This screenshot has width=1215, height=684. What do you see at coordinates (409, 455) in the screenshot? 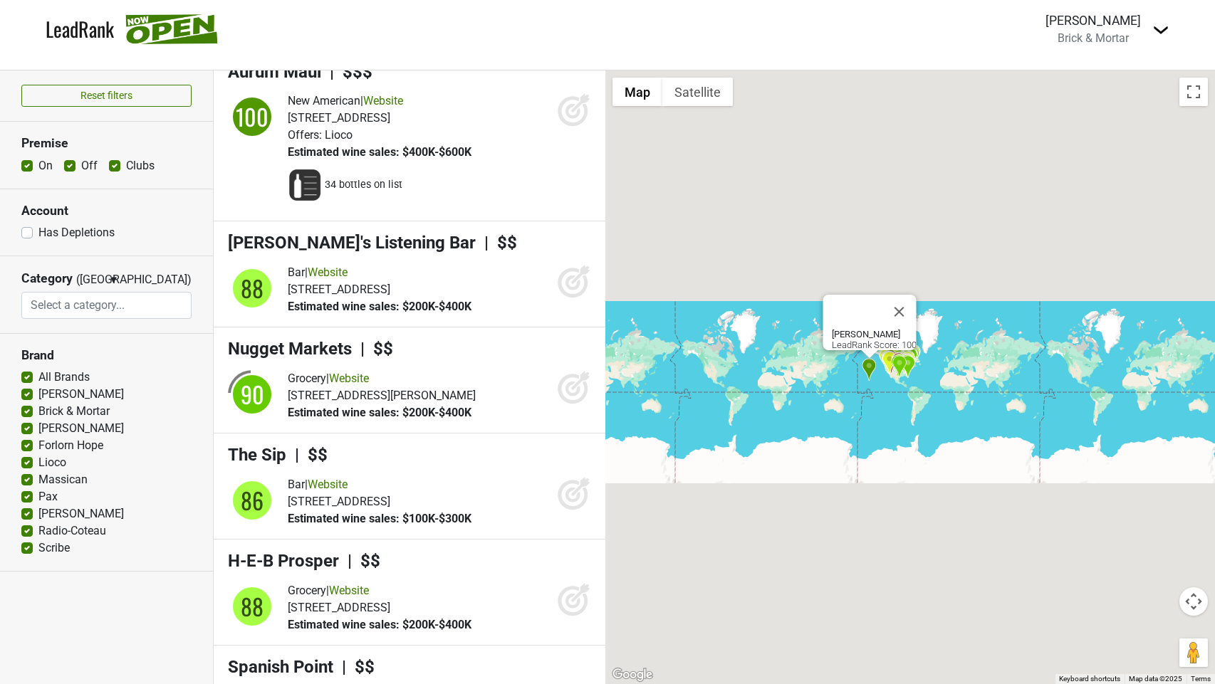
I see `h4: The Sip | $$` at bounding box center [409, 455].